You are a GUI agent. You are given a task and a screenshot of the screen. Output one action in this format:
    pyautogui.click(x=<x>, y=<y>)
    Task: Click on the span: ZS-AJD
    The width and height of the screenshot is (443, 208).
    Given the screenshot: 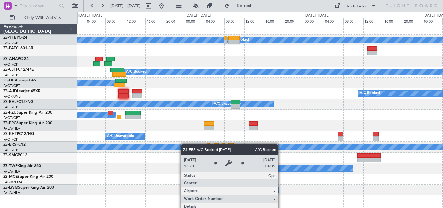 What is the action you would take?
    pyautogui.click(x=10, y=91)
    